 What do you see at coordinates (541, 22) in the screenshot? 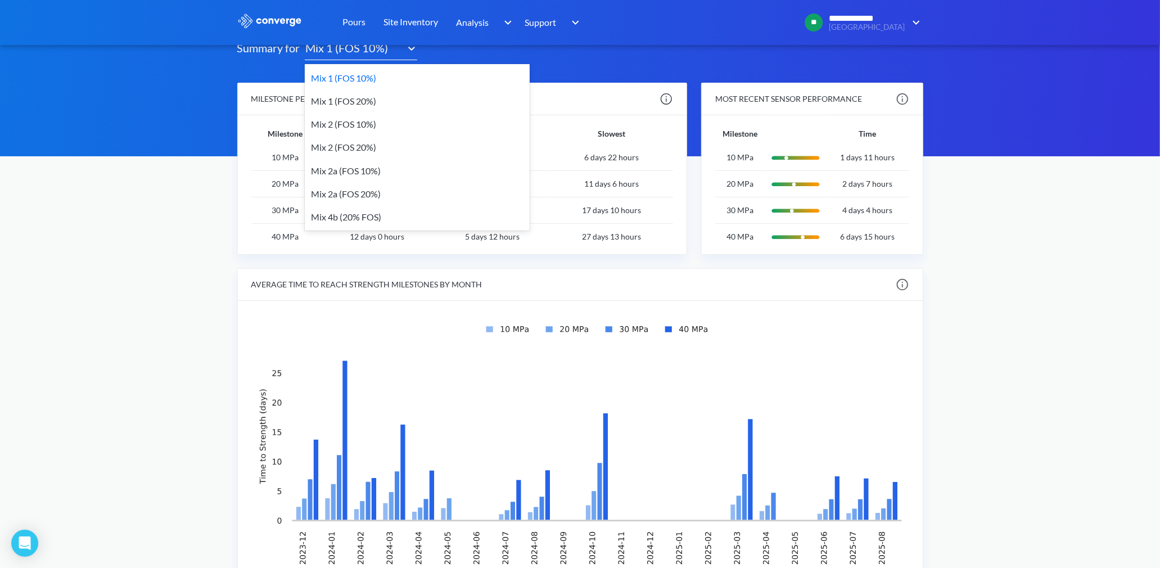
I see `span: Support` at bounding box center [541, 22].